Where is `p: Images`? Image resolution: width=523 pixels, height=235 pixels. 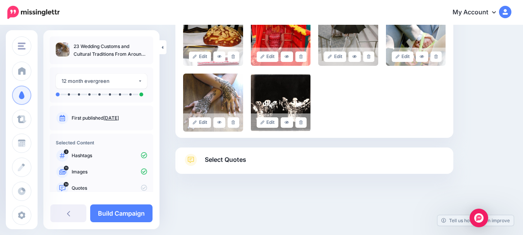 p: Images is located at coordinates (109, 172).